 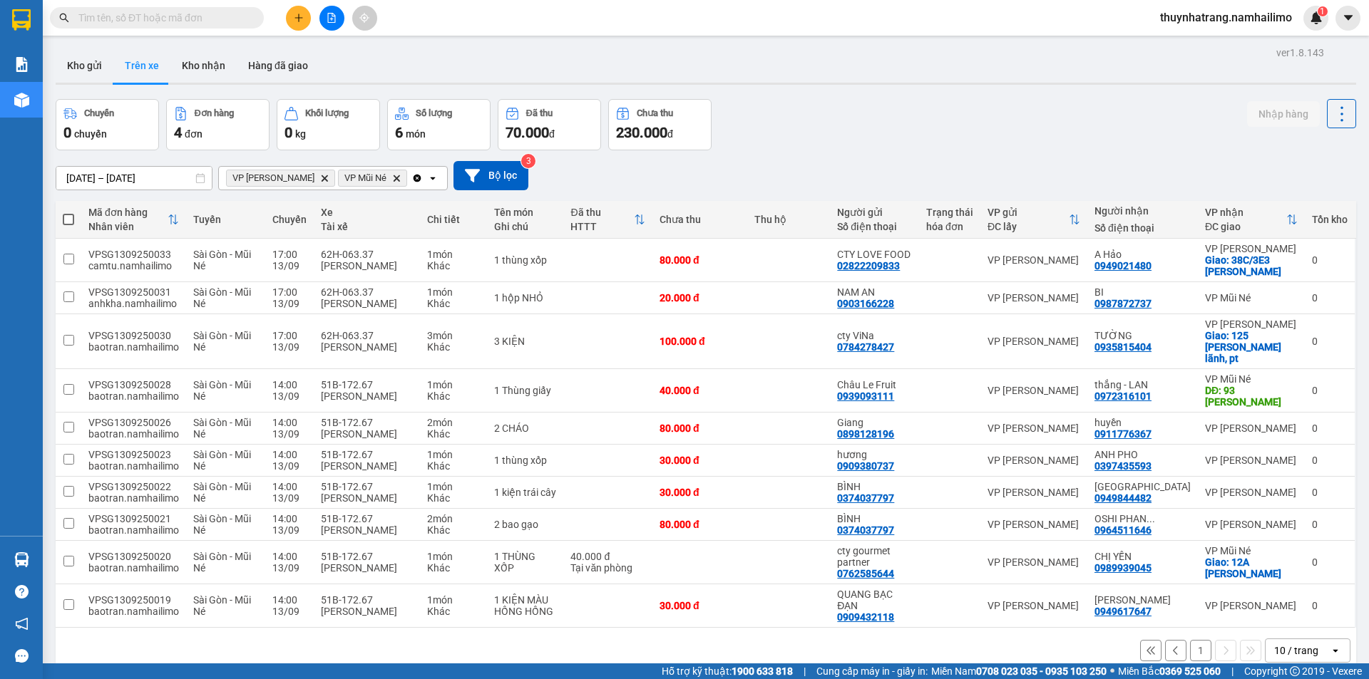 What do you see at coordinates (1123, 266) in the screenshot?
I see `div: 0949021480` at bounding box center [1123, 266].